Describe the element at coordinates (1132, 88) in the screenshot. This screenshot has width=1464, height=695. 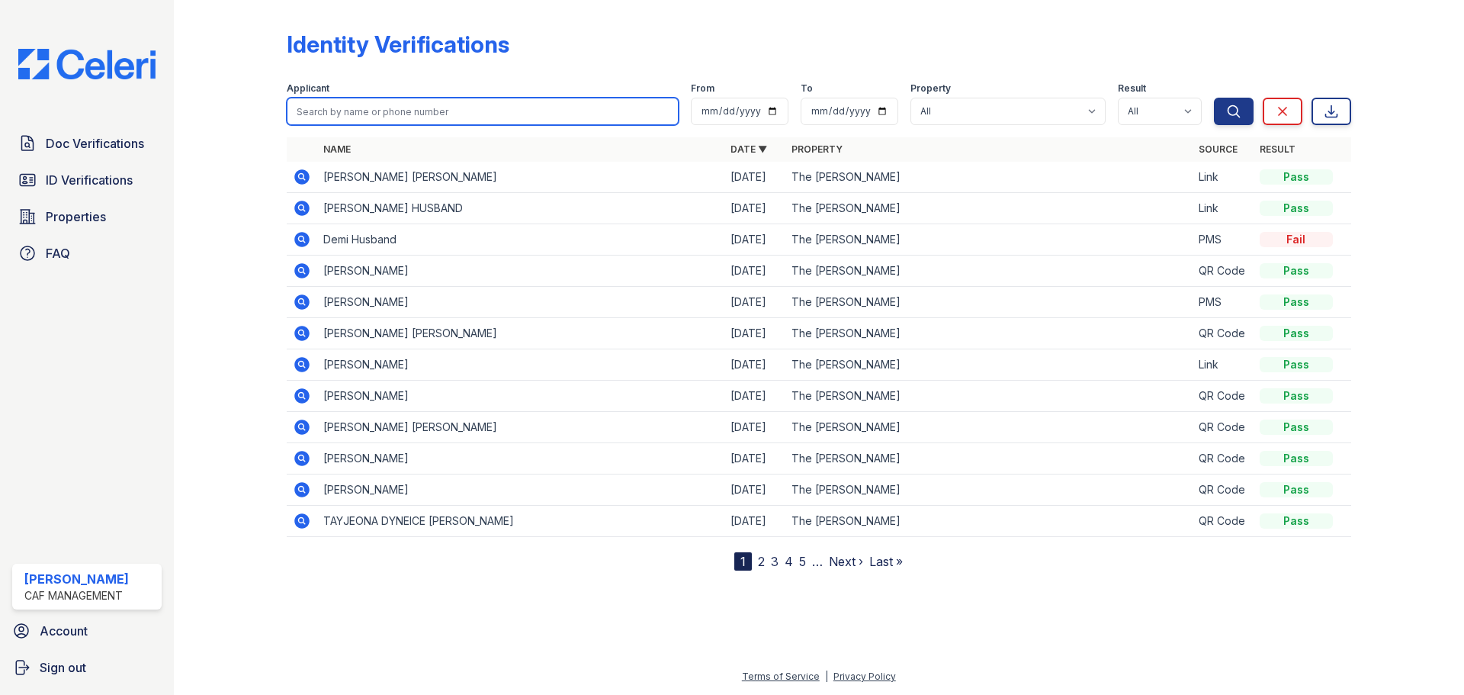
I see `label: Result` at that location.